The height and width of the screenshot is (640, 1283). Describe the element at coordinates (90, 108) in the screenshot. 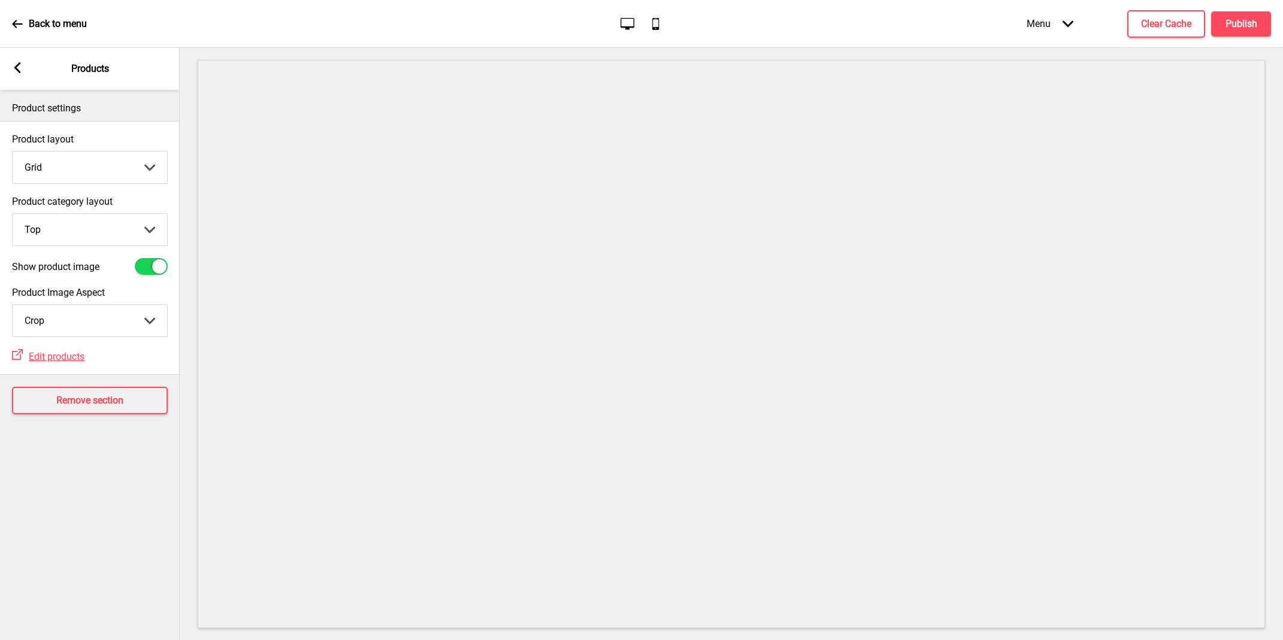

I see `p: Product settings` at that location.